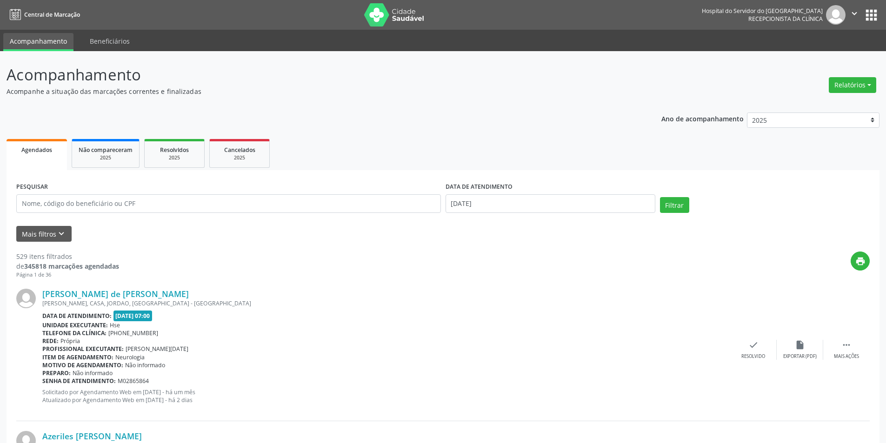  I want to click on b: Data de atendimento:, so click(77, 316).